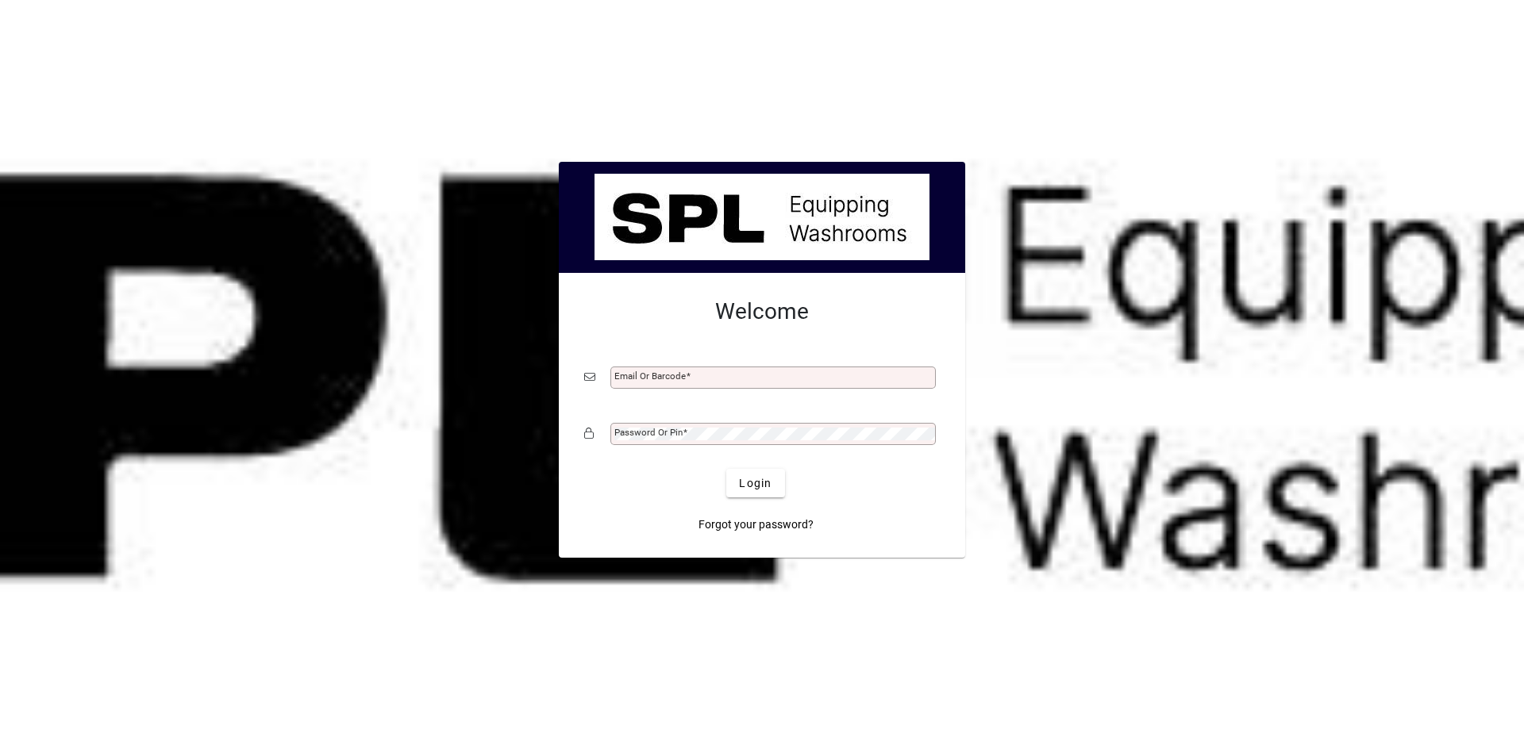 Image resolution: width=1524 pixels, height=729 pixels. Describe the element at coordinates (650, 376) in the screenshot. I see `mat-label: Email or Barcode` at that location.